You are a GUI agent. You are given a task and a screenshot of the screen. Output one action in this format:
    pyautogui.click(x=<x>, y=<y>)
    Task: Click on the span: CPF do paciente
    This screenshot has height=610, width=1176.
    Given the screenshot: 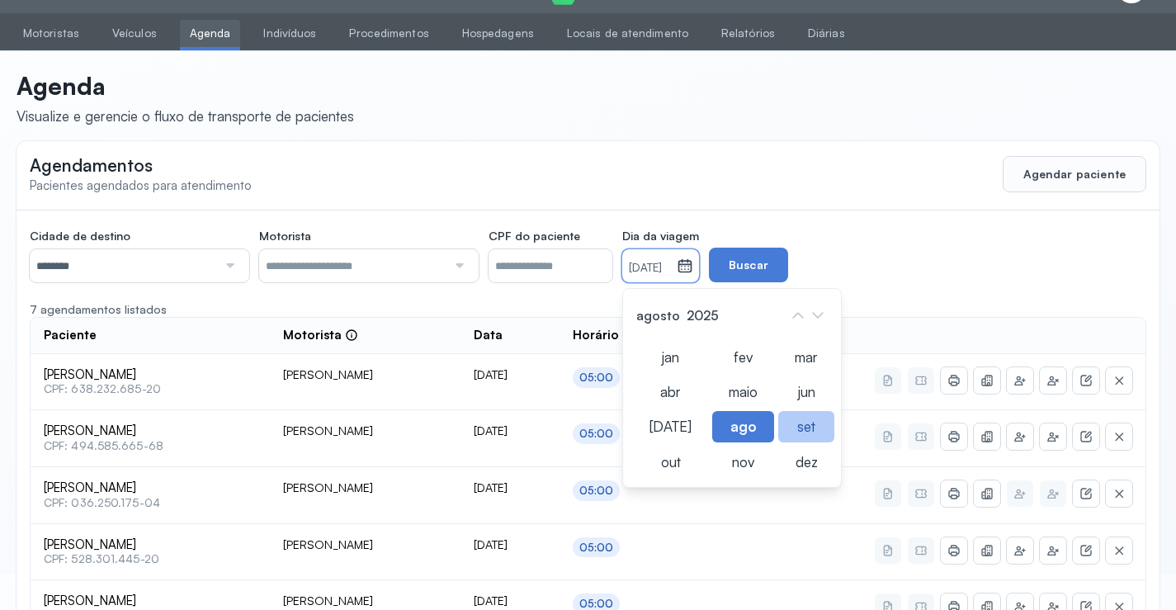 What is the action you would take?
    pyautogui.click(x=534, y=236)
    